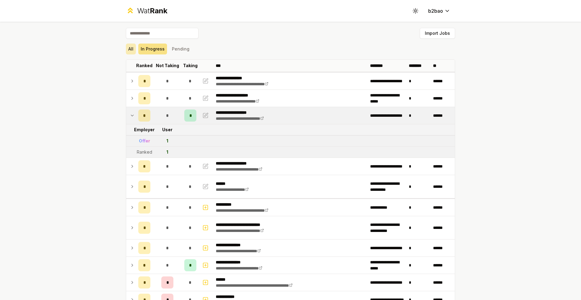  I want to click on div: Ranked, so click(144, 152).